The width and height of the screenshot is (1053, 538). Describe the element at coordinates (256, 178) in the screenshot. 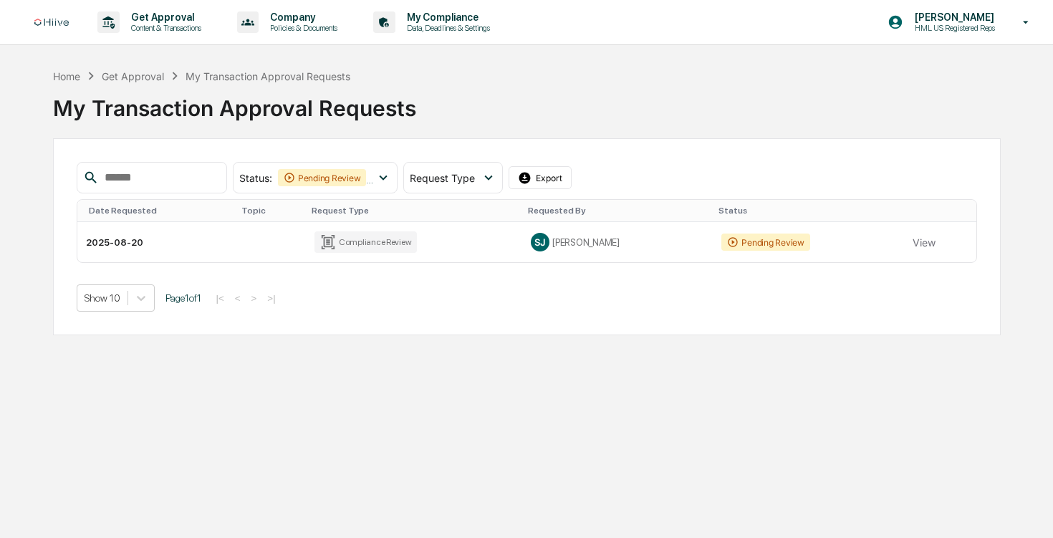

I see `span: Status :` at that location.